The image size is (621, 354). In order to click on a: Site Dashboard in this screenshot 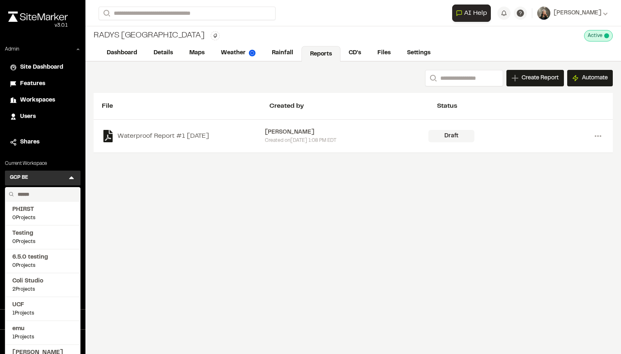, I will do `click(43, 67)`.